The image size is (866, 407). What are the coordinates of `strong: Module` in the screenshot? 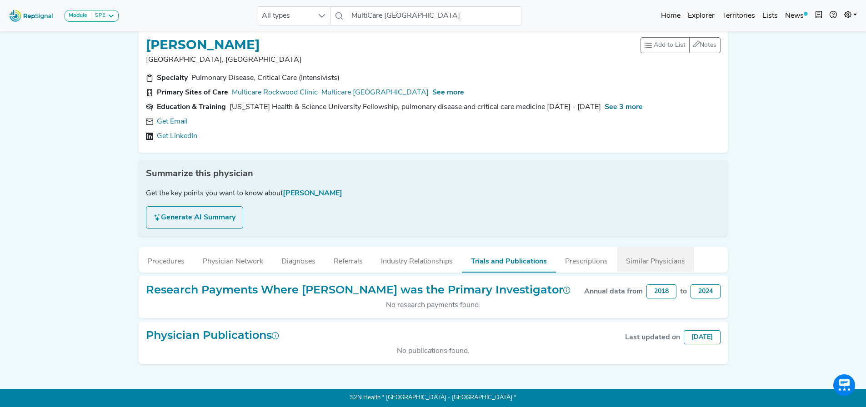 It's located at (78, 15).